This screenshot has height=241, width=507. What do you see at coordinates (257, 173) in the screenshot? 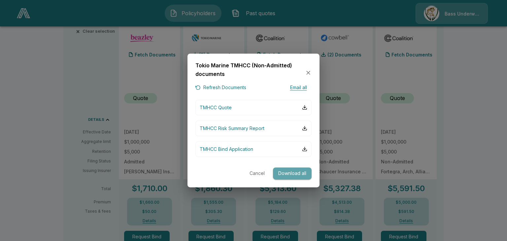
I see `button: Cancel` at bounding box center [257, 173].